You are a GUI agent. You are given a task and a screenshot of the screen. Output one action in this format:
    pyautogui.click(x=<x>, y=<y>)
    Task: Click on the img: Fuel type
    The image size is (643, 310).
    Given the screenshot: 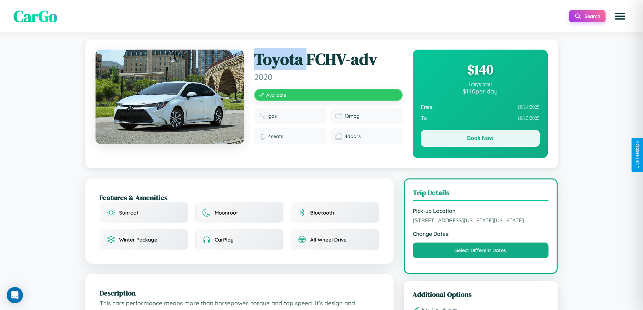 What is the action you would take?
    pyautogui.click(x=262, y=116)
    